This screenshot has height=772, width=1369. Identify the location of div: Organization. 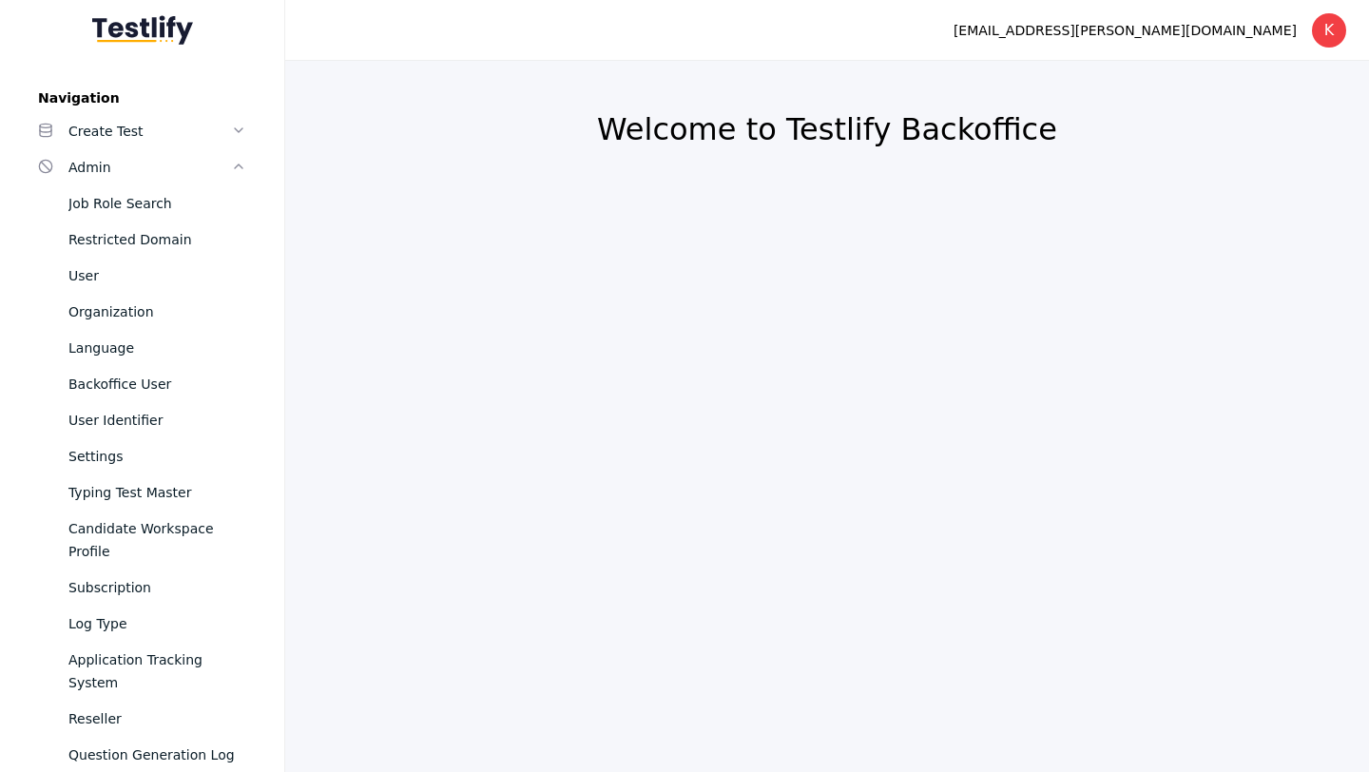
(157, 312).